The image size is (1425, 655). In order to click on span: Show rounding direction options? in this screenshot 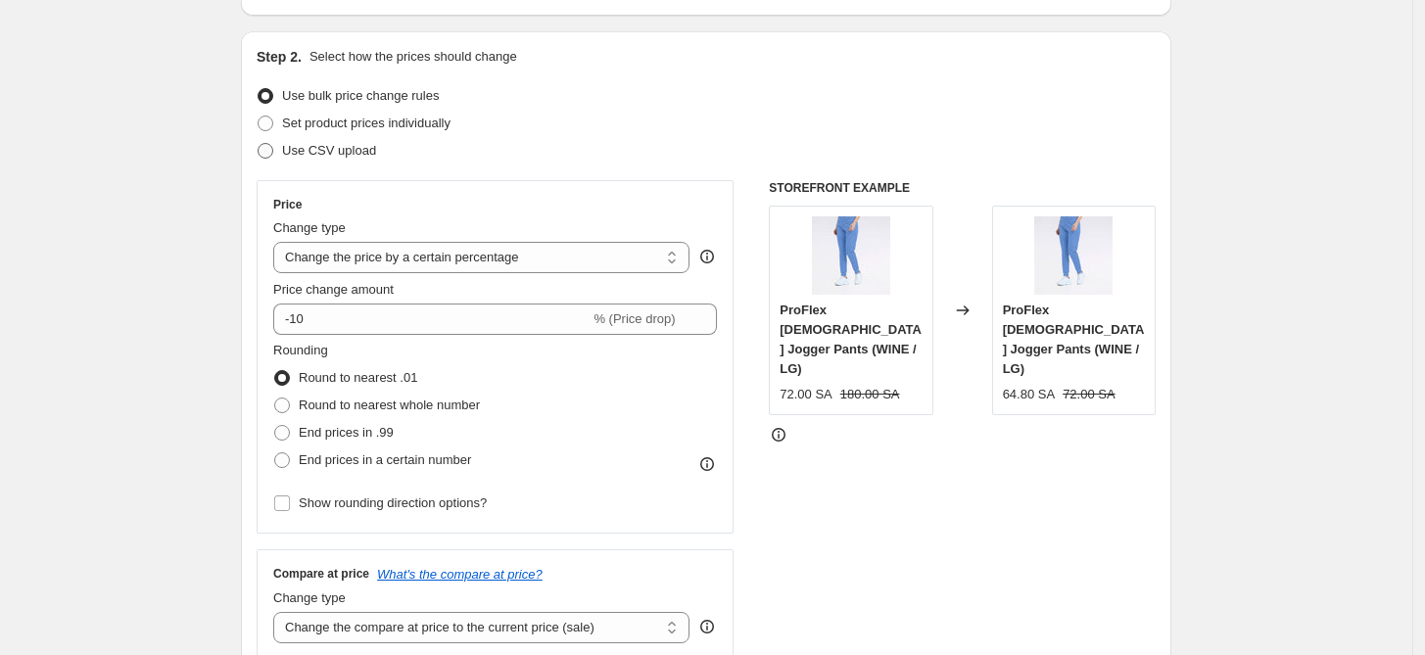, I will do `click(393, 502)`.